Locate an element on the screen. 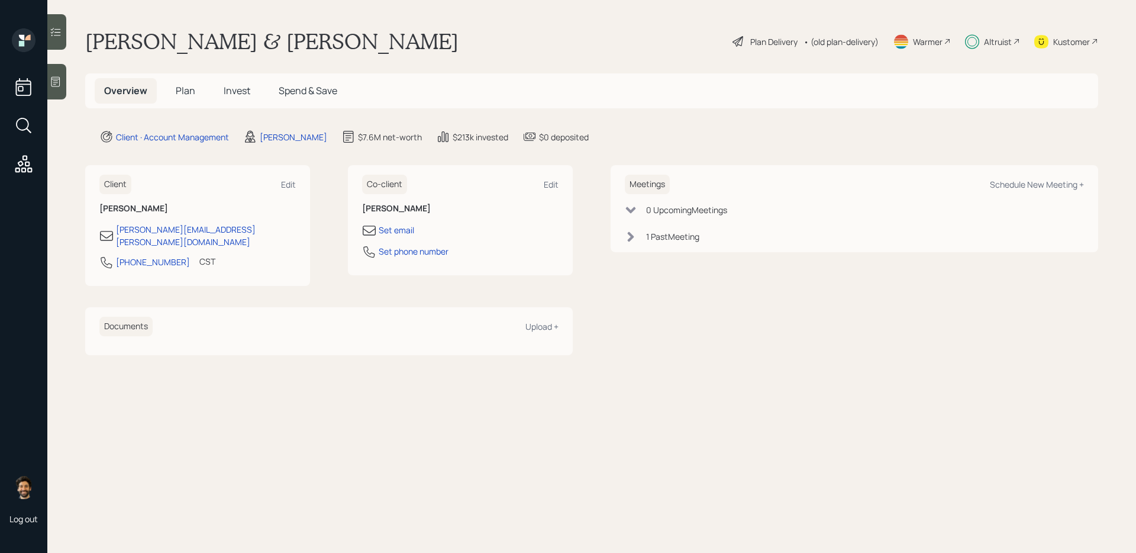  div: 1 Past Meeting is located at coordinates (673, 236).